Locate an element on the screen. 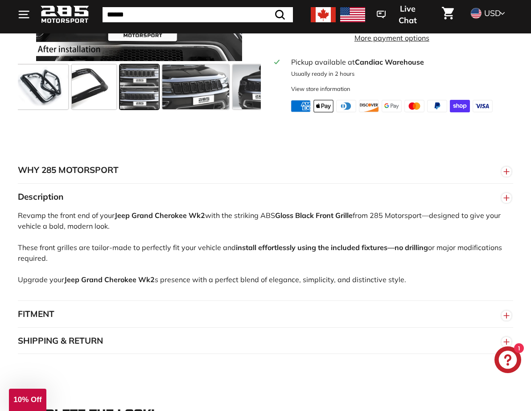 The width and height of the screenshot is (531, 411). span: Live Chat is located at coordinates (408, 14).